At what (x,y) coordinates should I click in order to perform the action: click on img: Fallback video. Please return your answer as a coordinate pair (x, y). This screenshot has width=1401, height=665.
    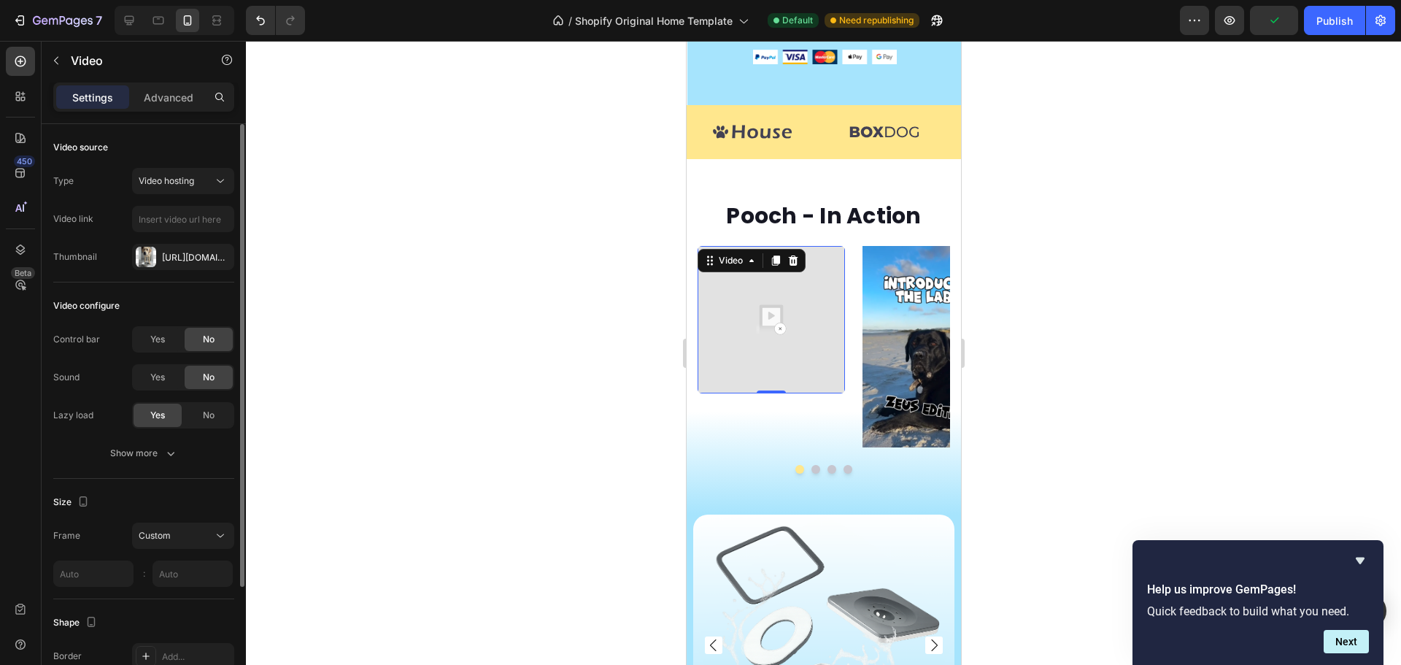
    Looking at the image, I should click on (85, 279).